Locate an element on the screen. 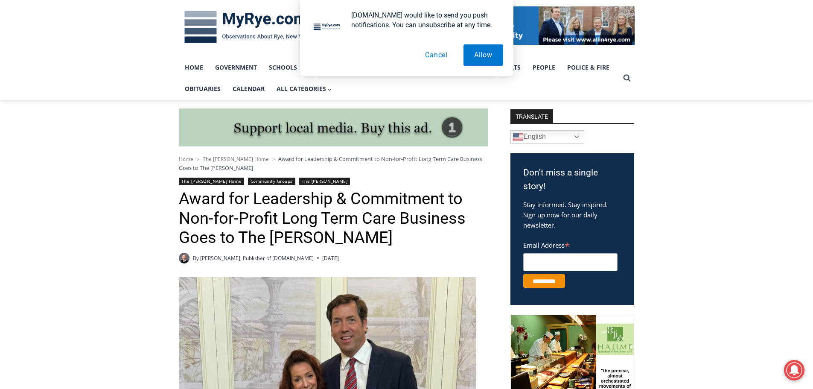 The height and width of the screenshot is (389, 813). button: Allow is located at coordinates (483, 55).